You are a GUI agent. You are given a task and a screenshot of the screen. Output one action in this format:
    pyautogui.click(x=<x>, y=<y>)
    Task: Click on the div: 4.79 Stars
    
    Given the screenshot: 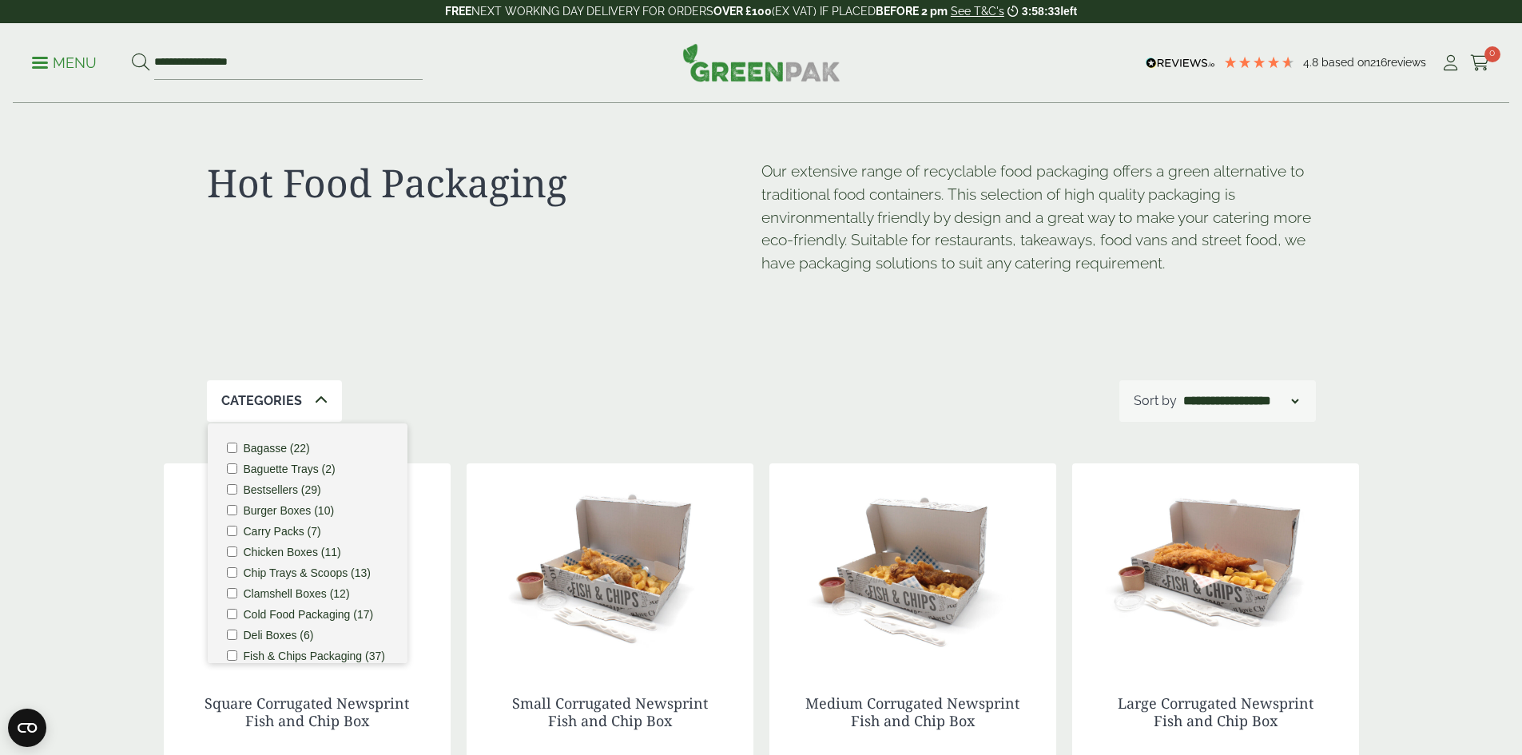 What is the action you would take?
    pyautogui.click(x=1259, y=62)
    